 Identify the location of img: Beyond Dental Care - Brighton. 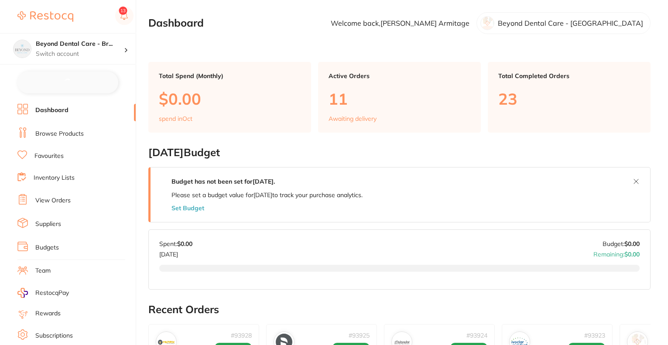
(22, 49).